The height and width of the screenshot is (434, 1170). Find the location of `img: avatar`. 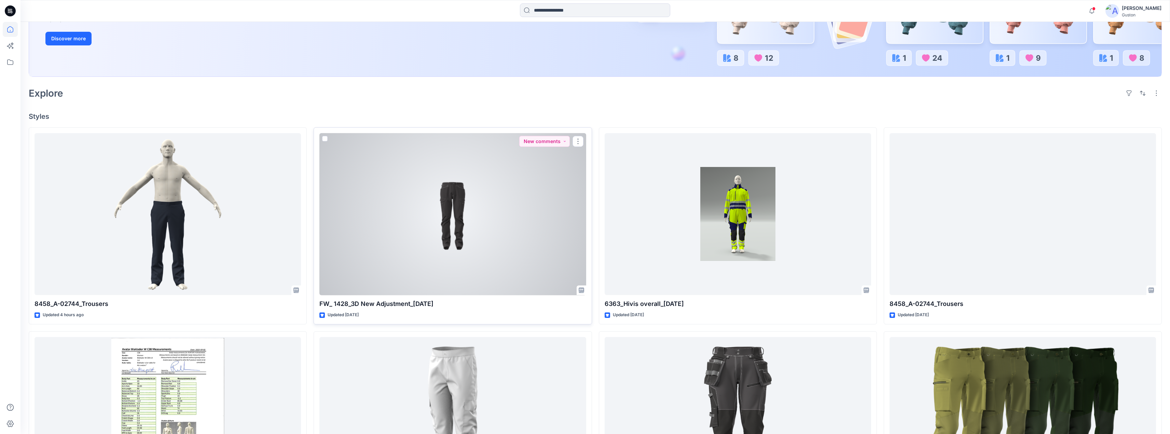

img: avatar is located at coordinates (1112, 11).